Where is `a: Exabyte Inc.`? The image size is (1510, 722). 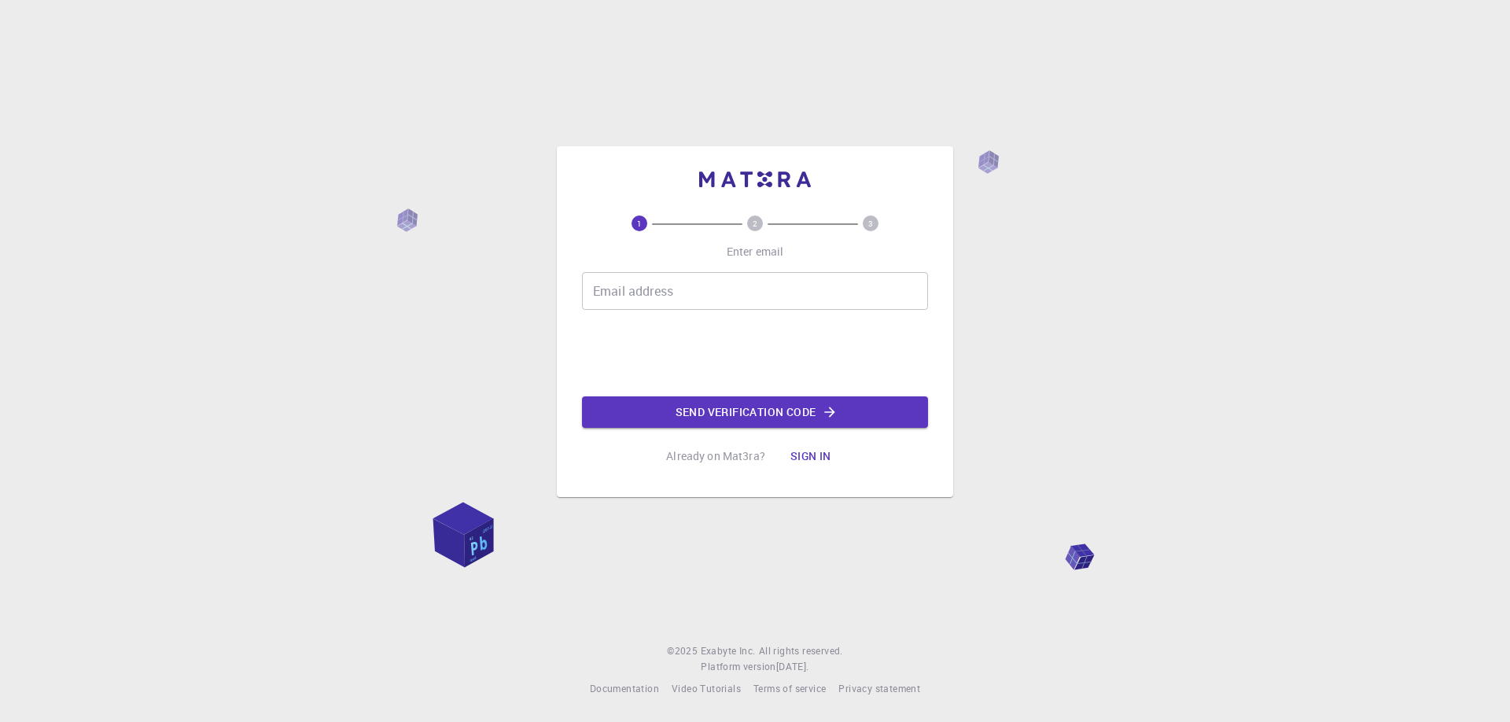 a: Exabyte Inc. is located at coordinates (728, 651).